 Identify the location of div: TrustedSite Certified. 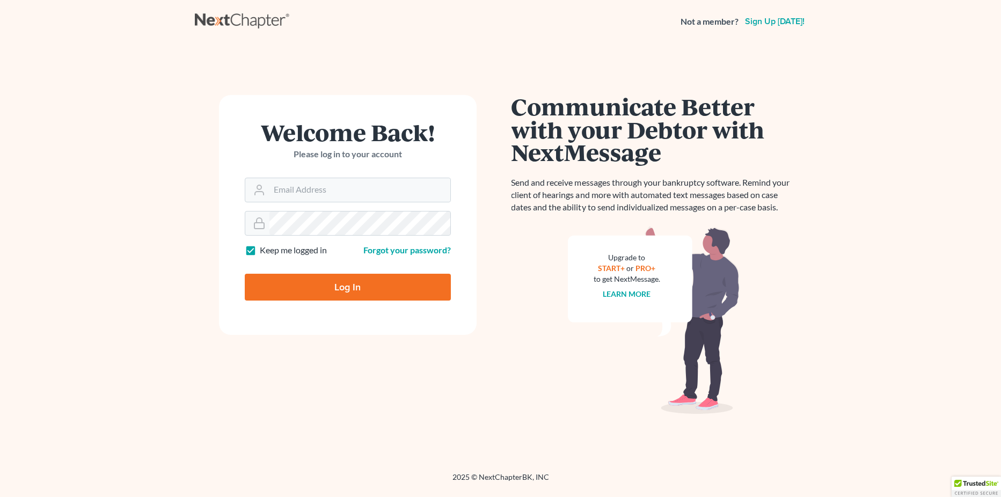
(976, 487).